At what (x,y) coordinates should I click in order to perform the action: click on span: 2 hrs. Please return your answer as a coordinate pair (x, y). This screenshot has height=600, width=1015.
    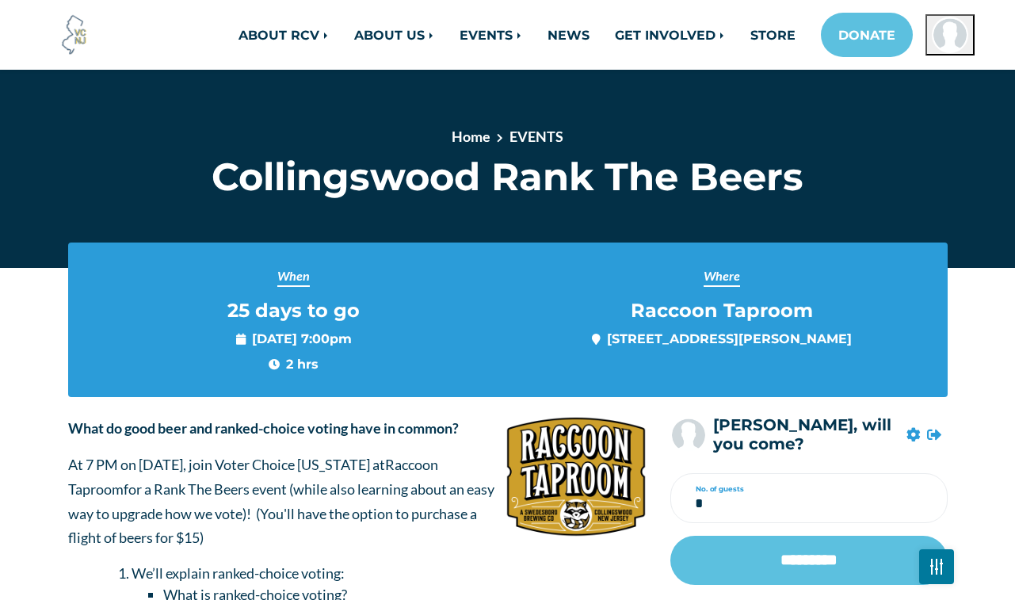
    Looking at the image, I should click on (293, 364).